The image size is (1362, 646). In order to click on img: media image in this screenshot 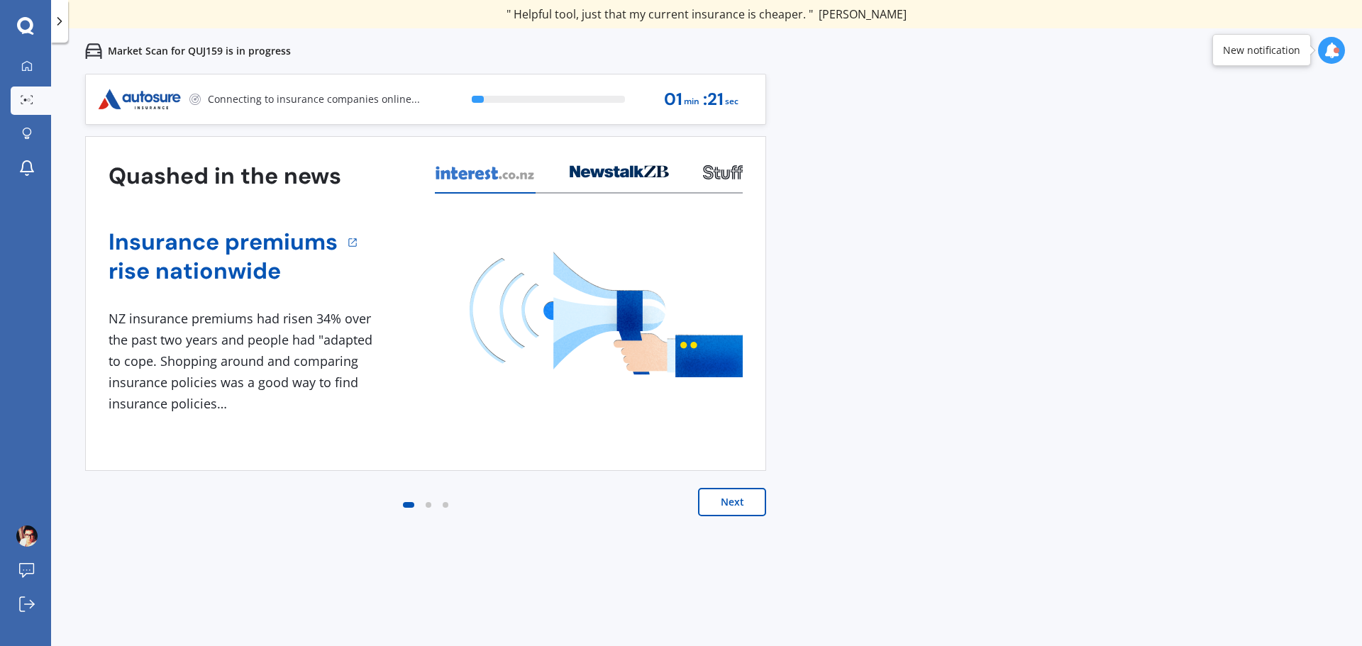, I will do `click(606, 314)`.